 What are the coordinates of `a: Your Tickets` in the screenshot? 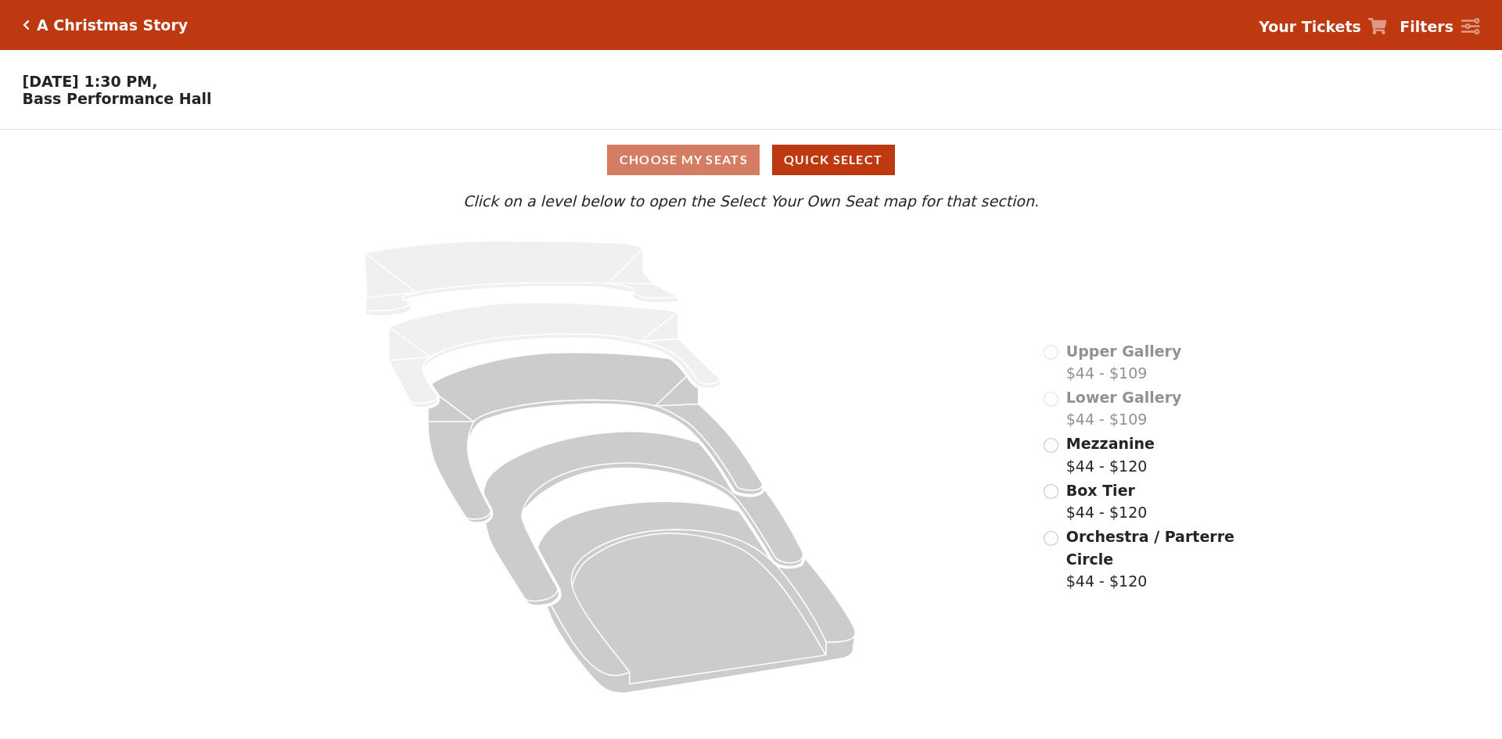 It's located at (1323, 27).